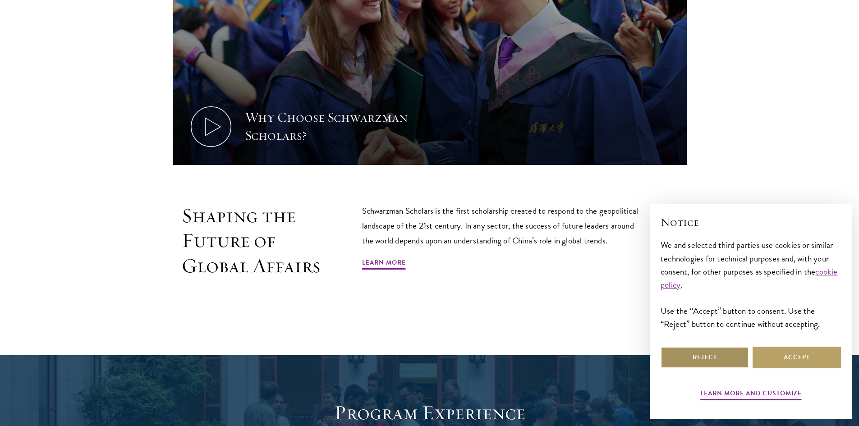 This screenshot has height=426, width=859. I want to click on button: Reject, so click(704, 357).